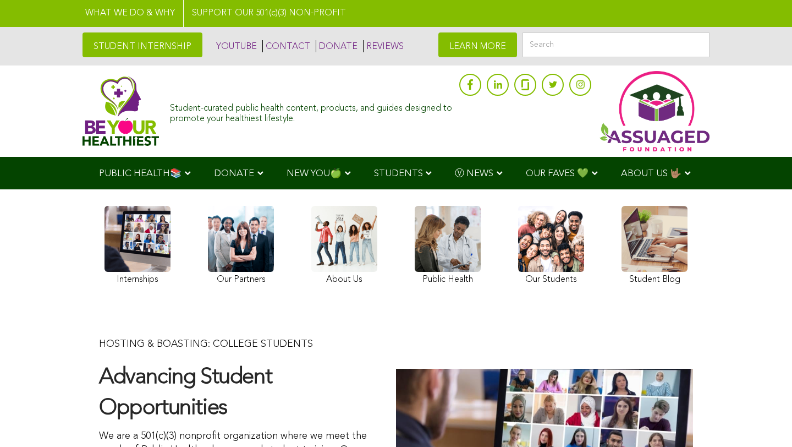 The image size is (792, 447). What do you see at coordinates (235, 46) in the screenshot?
I see `a: YOUTUBE` at bounding box center [235, 46].